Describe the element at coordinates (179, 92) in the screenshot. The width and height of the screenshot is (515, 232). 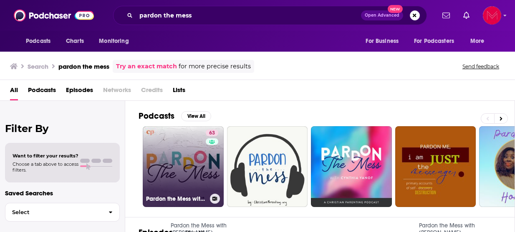
I see `span: Lists` at that location.